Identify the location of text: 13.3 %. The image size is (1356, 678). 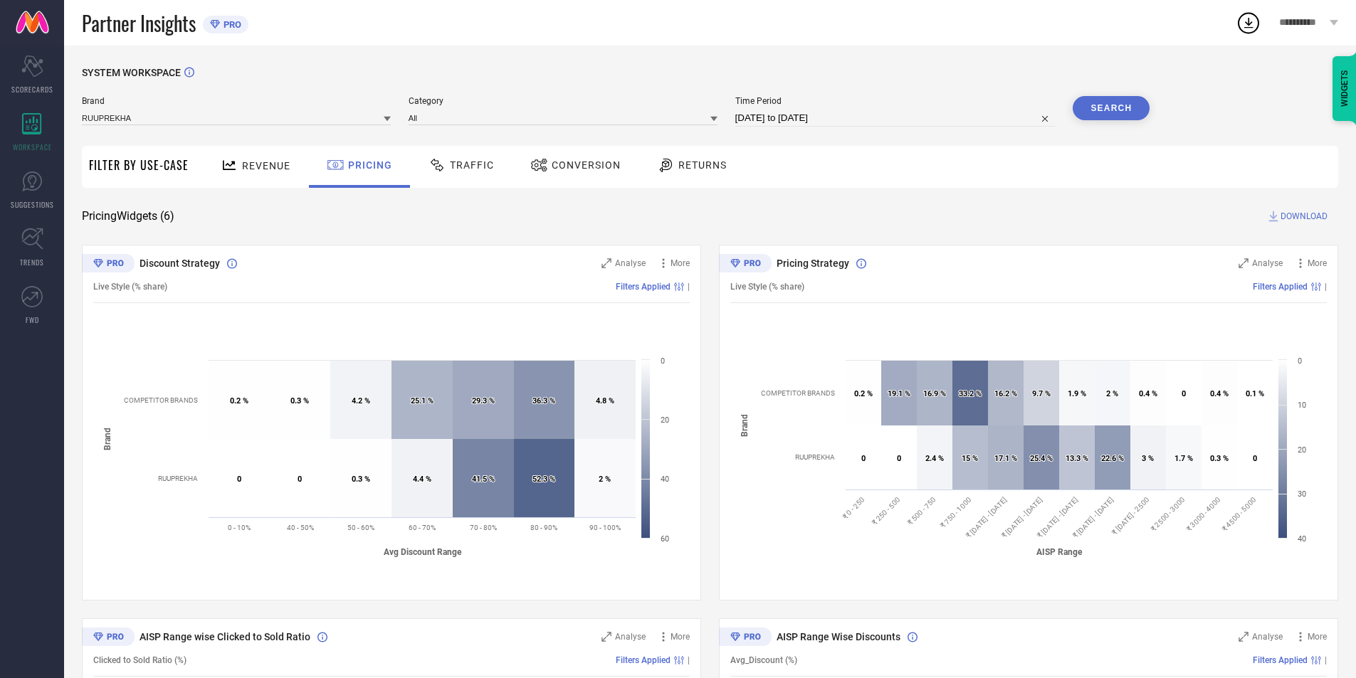
(1077, 458).